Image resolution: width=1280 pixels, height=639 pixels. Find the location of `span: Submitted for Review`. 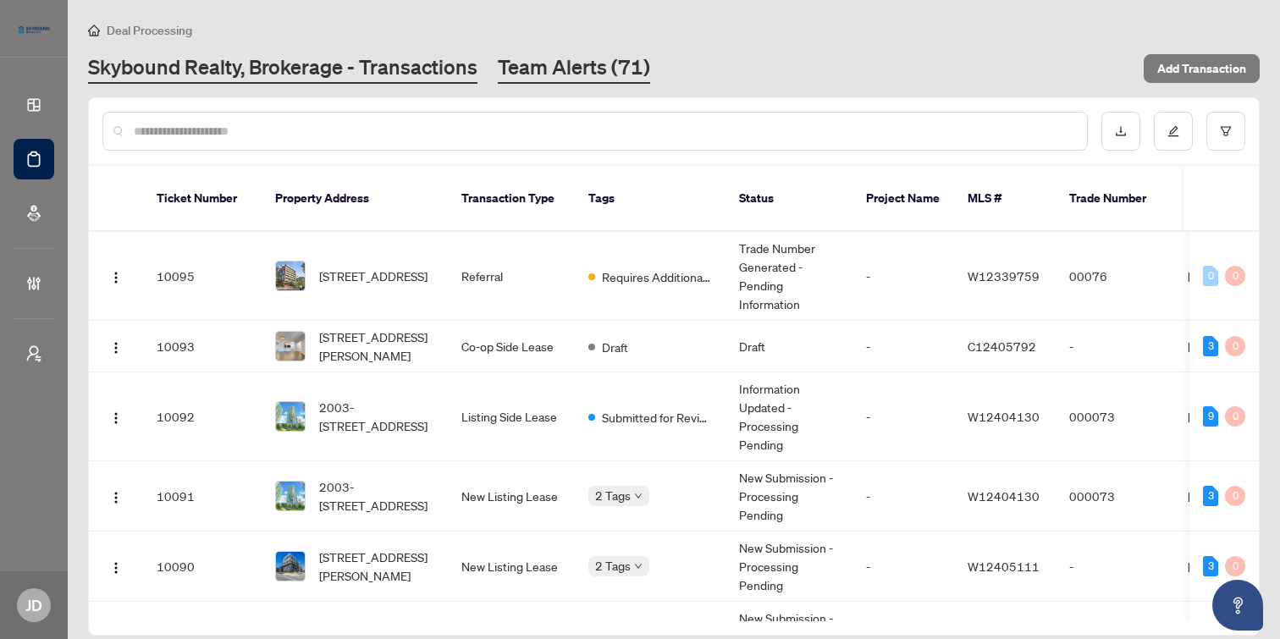

span: Submitted for Review is located at coordinates (657, 417).